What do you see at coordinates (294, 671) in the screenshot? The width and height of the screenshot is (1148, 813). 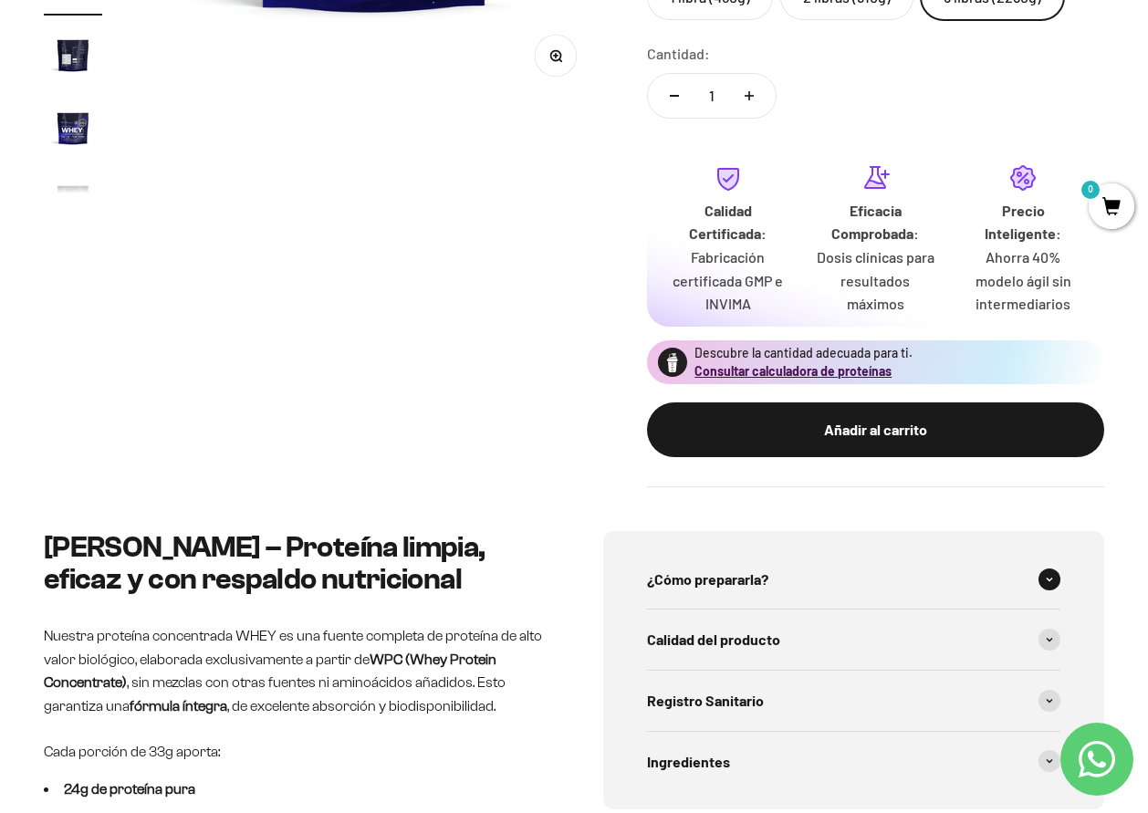 I see `p: Nuestra proteína concentrada WHEY es una fuente completa de proteína de alto valor biológico, ela...` at bounding box center [294, 671].